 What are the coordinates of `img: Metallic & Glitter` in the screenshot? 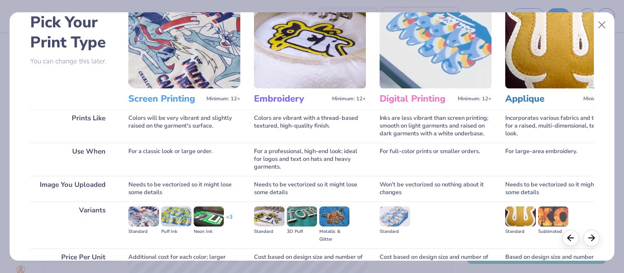 It's located at (334, 217).